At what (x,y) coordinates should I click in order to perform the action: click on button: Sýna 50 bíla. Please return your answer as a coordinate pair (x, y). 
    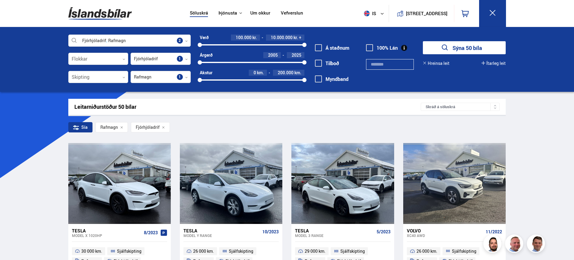
    Looking at the image, I should click on (465, 47).